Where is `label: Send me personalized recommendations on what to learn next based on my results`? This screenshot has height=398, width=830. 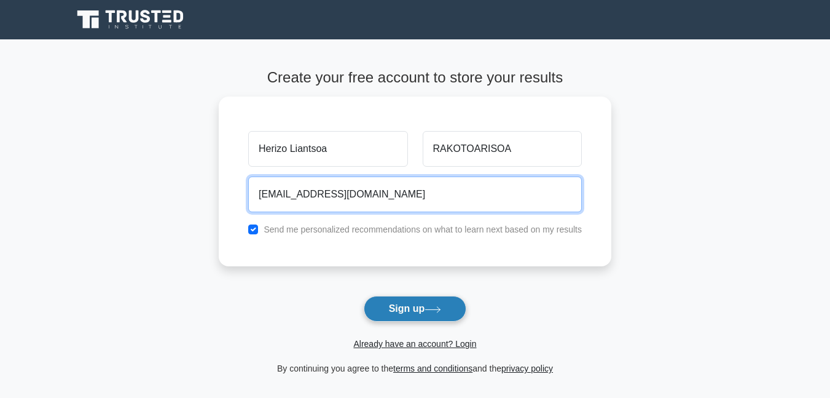 label: Send me personalized recommendations on what to learn next based on my results is located at coordinates (423, 229).